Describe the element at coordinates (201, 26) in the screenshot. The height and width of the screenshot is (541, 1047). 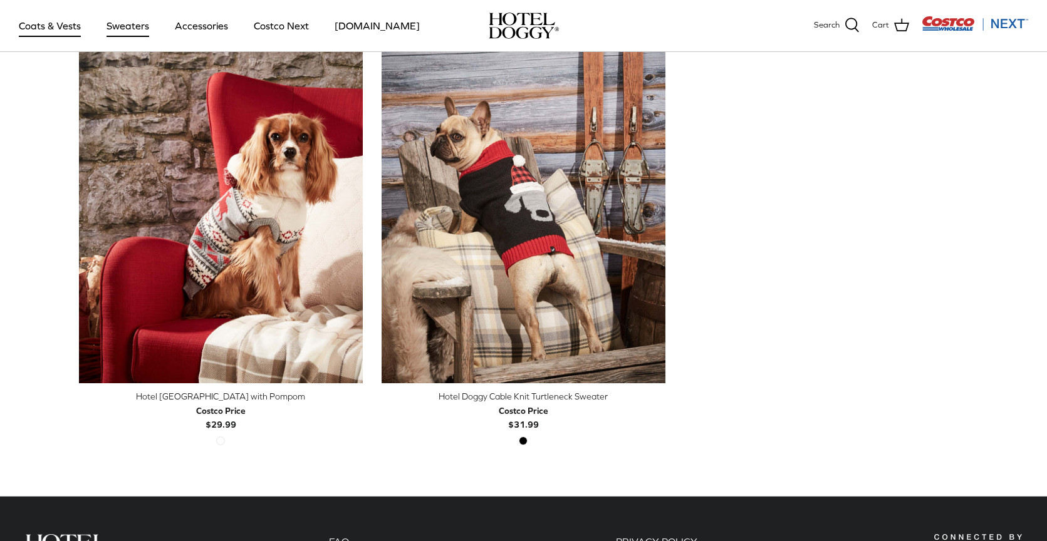
I see `a: Accessories` at that location.